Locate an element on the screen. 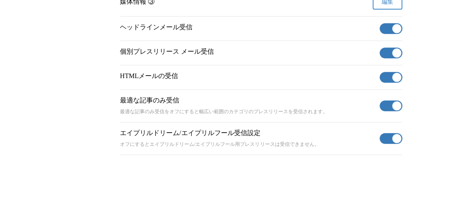 The image size is (474, 207). p: オフにするとエイプリルドリーム/エイプリルフール用プレスリリースは受信できません。 is located at coordinates (248, 144).